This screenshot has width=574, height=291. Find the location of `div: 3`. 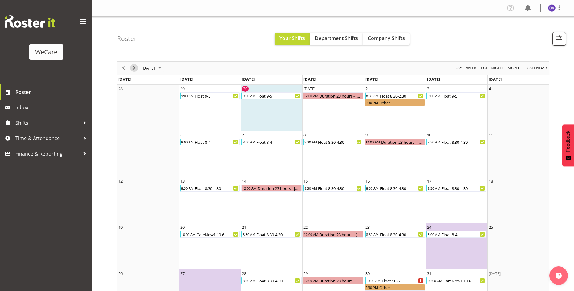

div: 3 is located at coordinates (428, 89).